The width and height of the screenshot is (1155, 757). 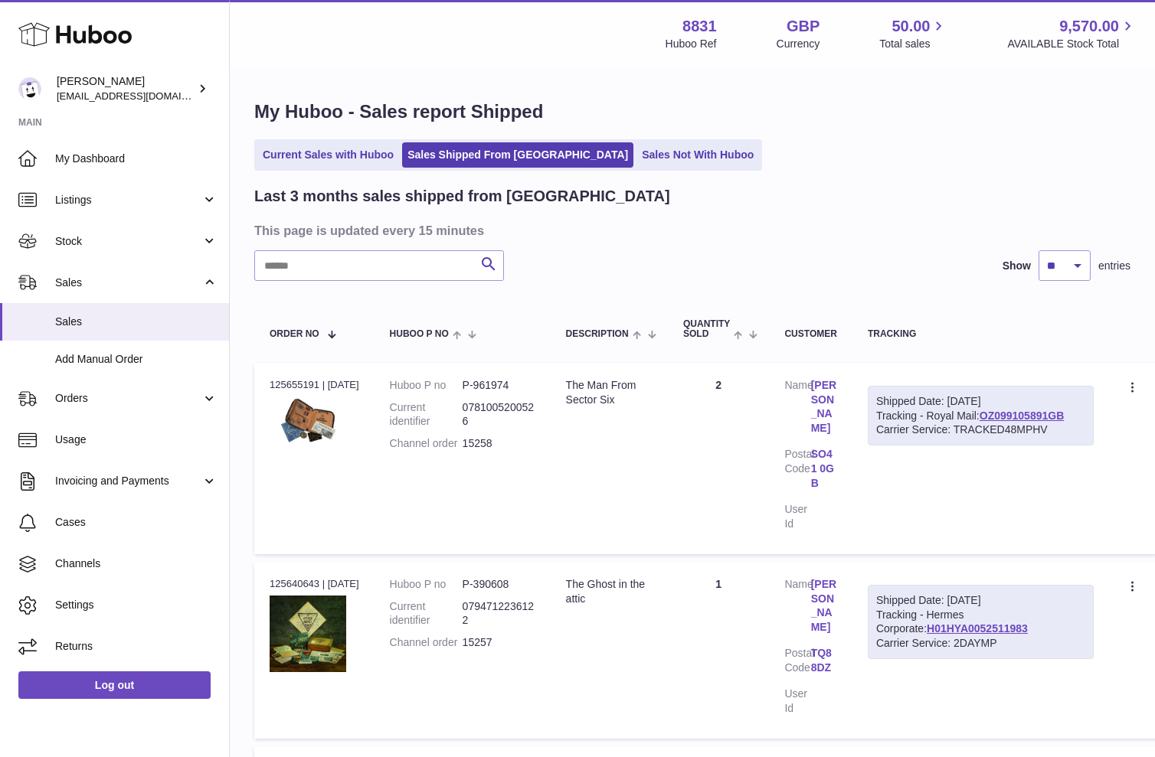 I want to click on span: 50.00, so click(x=911, y=26).